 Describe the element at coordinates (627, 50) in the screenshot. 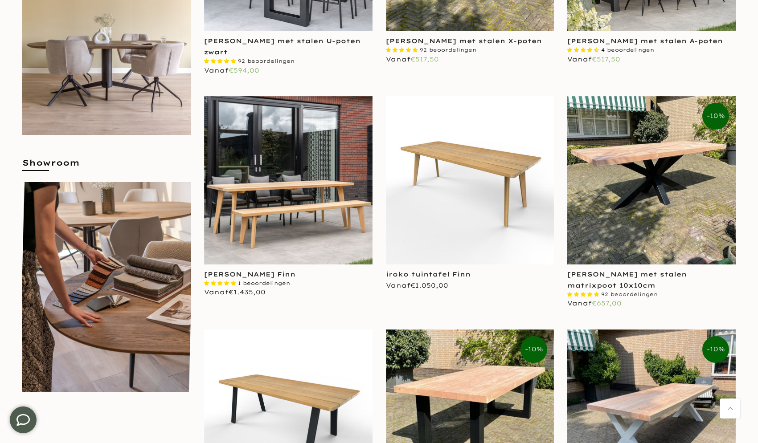

I see `span: 4 beoordelingen` at that location.